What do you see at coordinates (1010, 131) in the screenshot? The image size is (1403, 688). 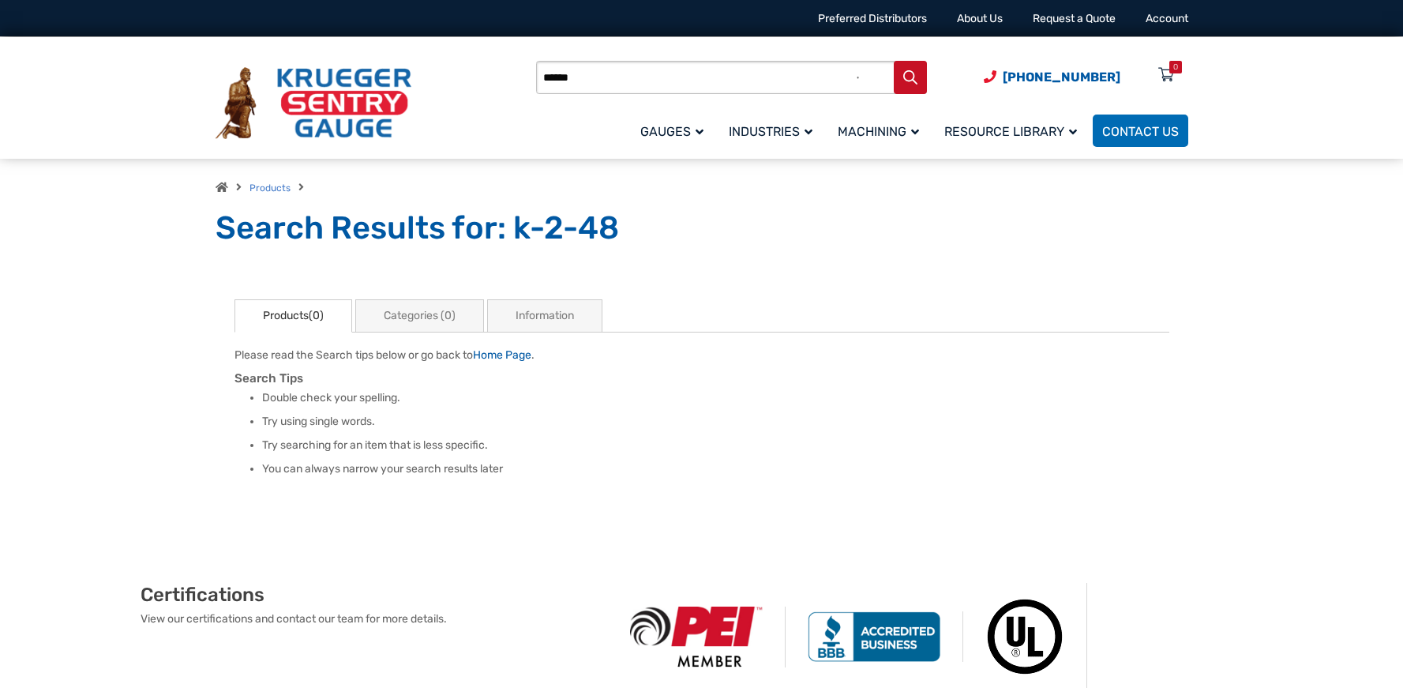 I see `span: Resource Library` at bounding box center [1010, 131].